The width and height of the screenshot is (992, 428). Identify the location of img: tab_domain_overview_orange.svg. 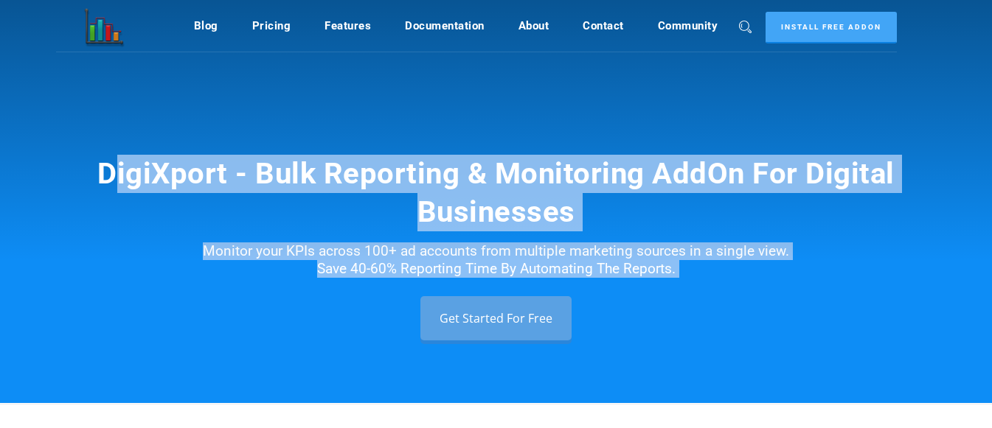
(67, 91).